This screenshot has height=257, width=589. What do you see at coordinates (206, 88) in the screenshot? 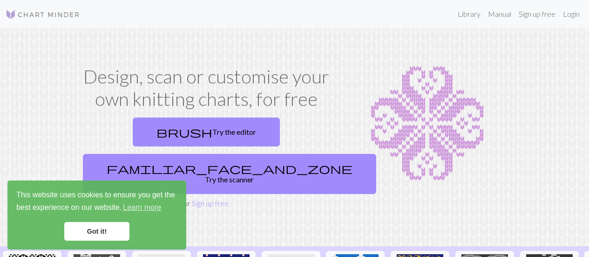
I see `h1: Design, scan or customise your own knitting charts, for free` at bounding box center [206, 88].